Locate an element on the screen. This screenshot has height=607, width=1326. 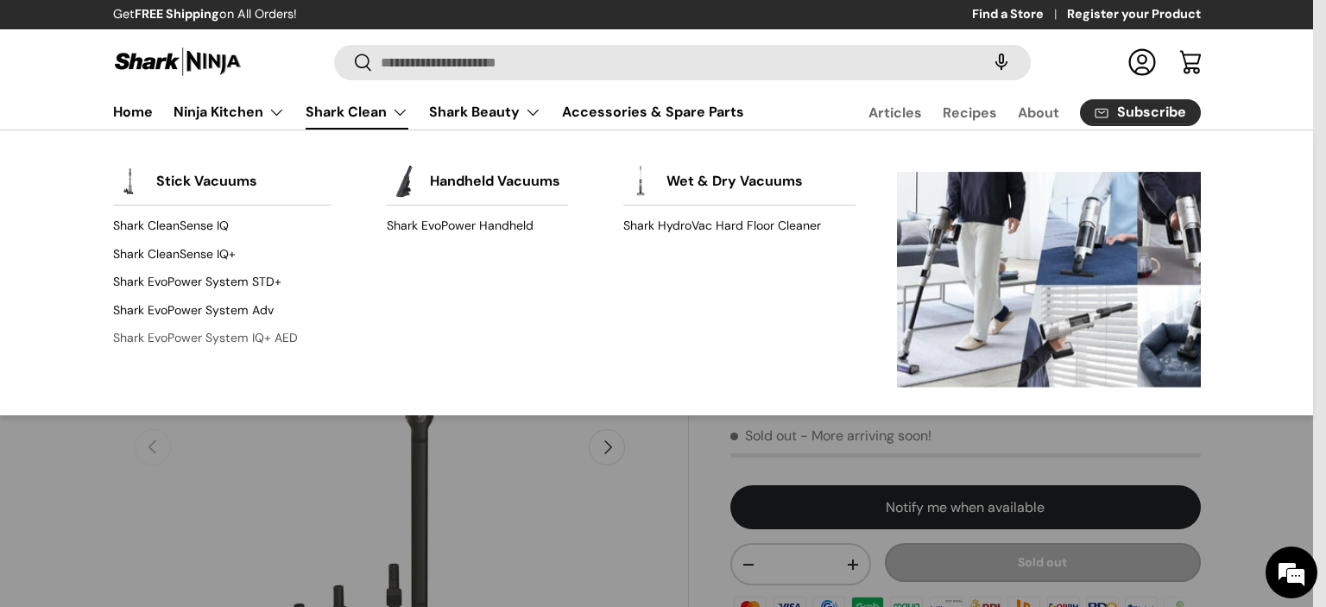
span: Subscribe is located at coordinates (1152, 112).